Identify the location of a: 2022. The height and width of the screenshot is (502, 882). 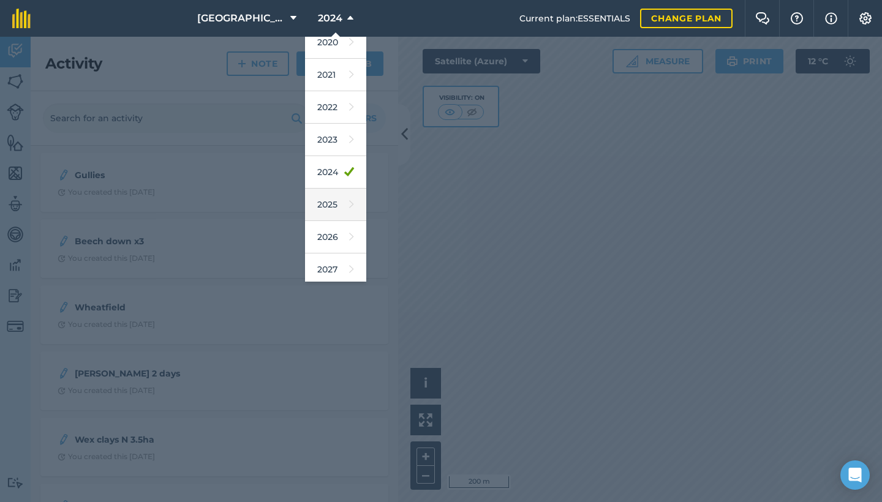
(336, 107).